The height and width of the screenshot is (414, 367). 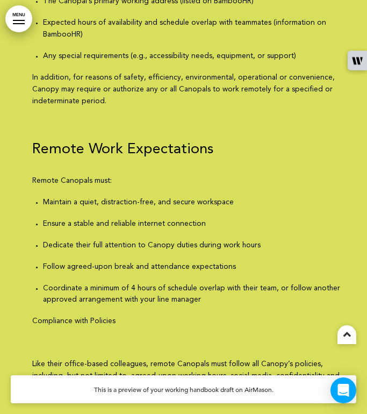 What do you see at coordinates (194, 267) in the screenshot?
I see `li: Follow agreed-upon break and attendance expectations` at bounding box center [194, 267].